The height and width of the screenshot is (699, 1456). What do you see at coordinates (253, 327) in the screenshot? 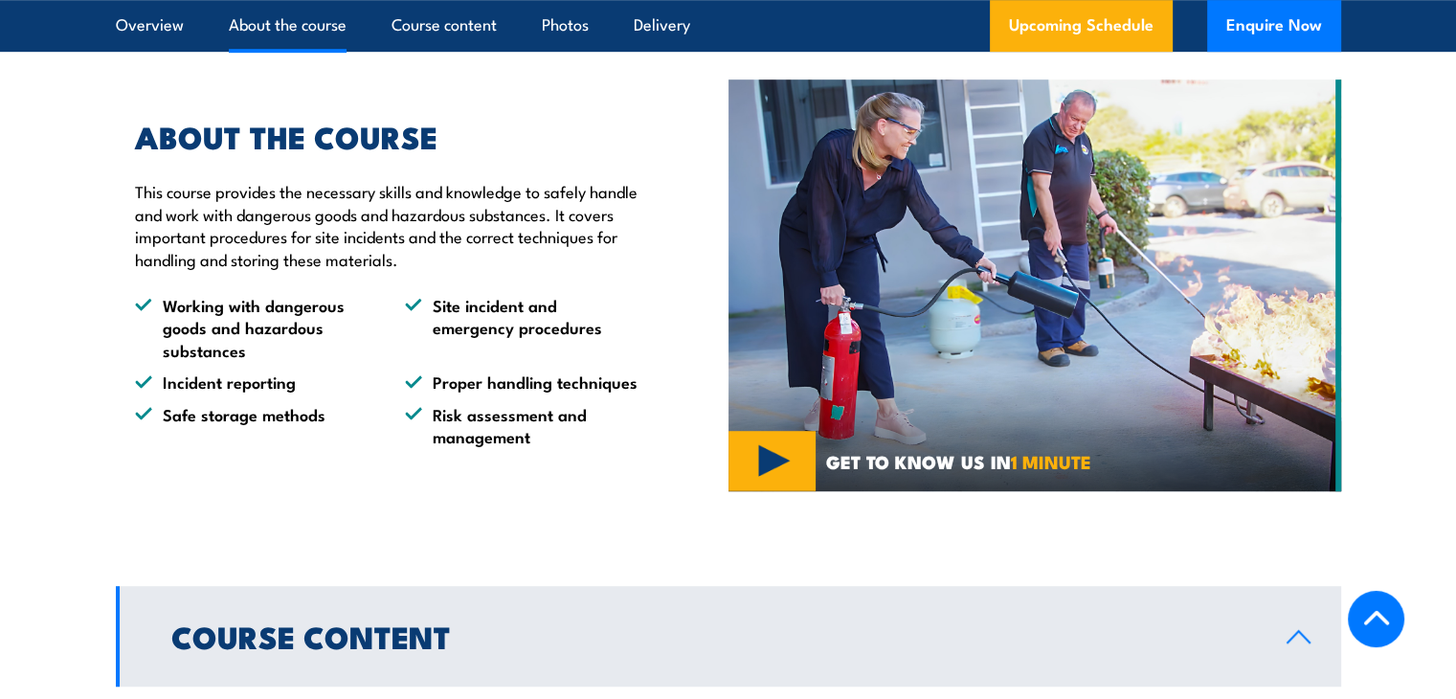
I see `li: Working with dangerous goods and hazardous substances` at bounding box center [253, 327].